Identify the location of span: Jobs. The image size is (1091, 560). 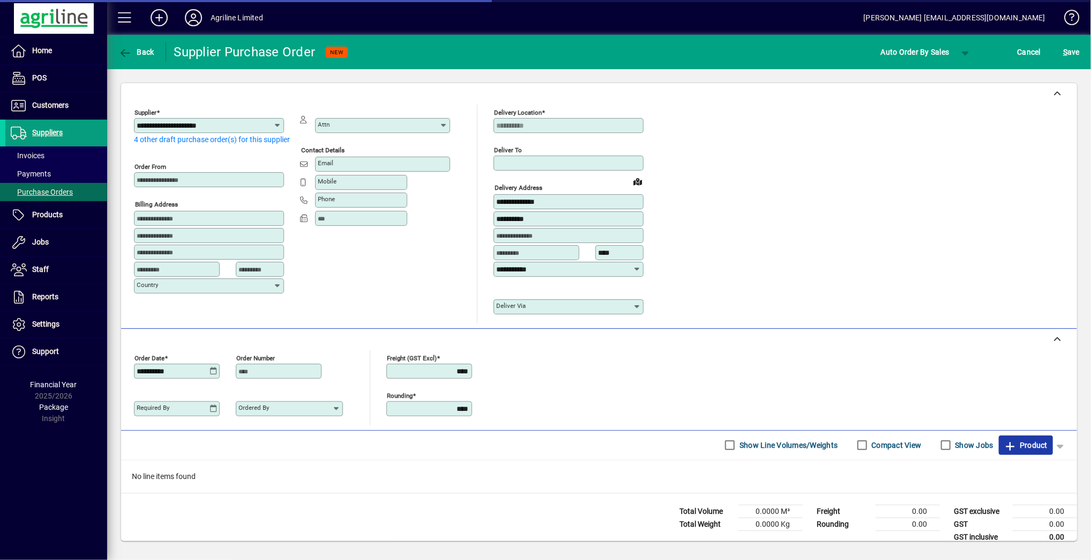
(40, 242).